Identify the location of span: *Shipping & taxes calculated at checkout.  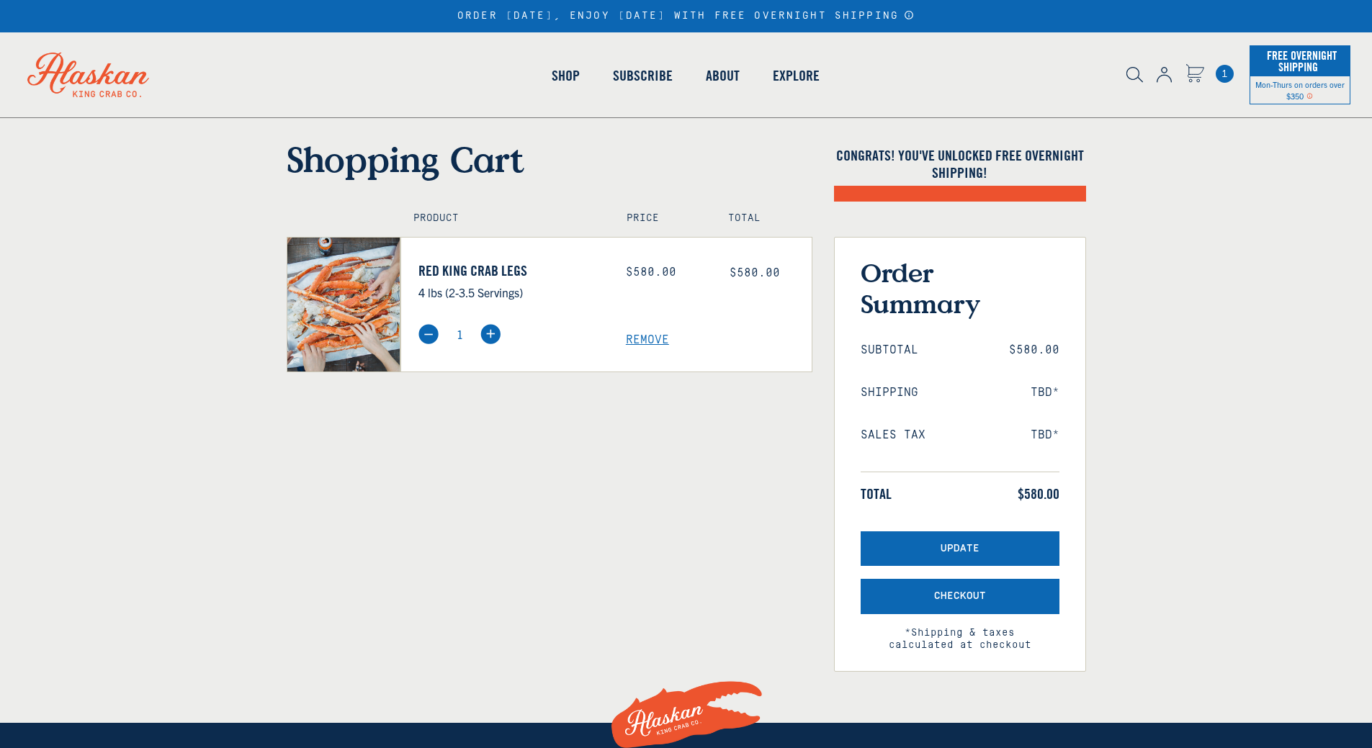
(960, 633).